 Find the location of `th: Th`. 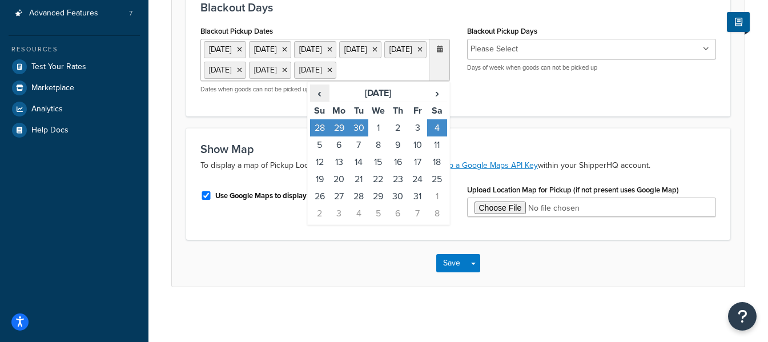

th: Th is located at coordinates (398, 110).